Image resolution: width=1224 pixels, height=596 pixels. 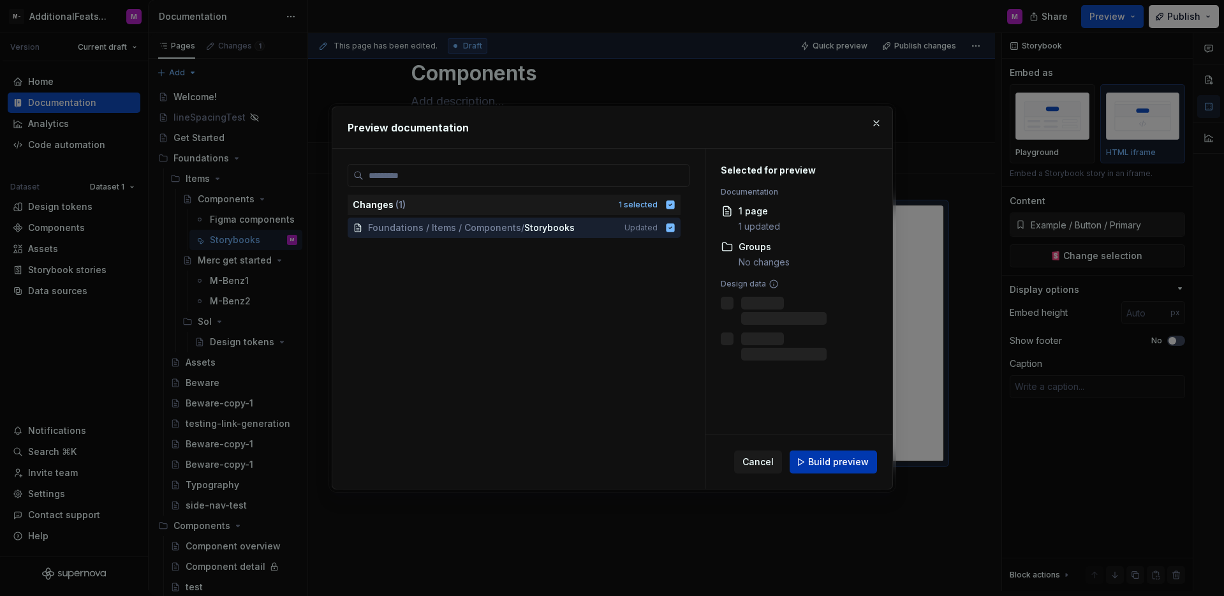 I want to click on div: 1 page, so click(x=759, y=211).